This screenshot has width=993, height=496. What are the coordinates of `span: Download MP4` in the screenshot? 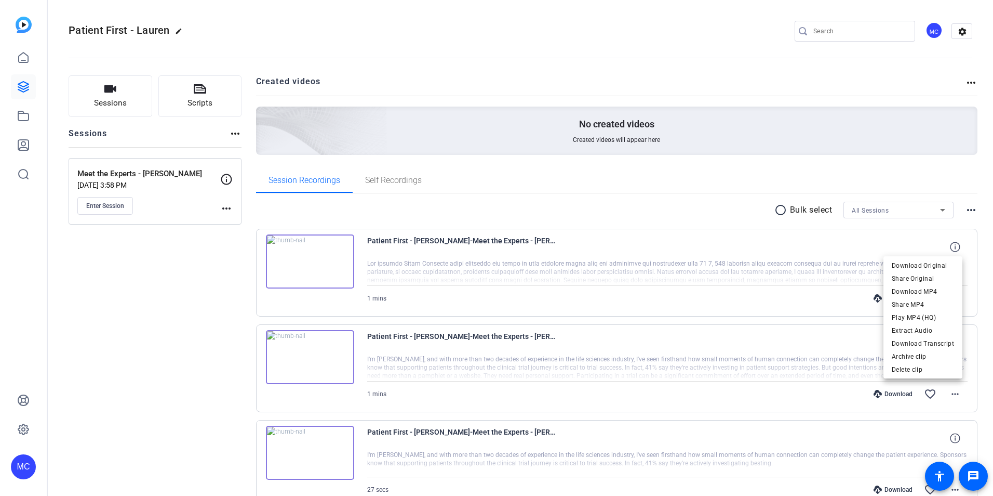 It's located at (923, 291).